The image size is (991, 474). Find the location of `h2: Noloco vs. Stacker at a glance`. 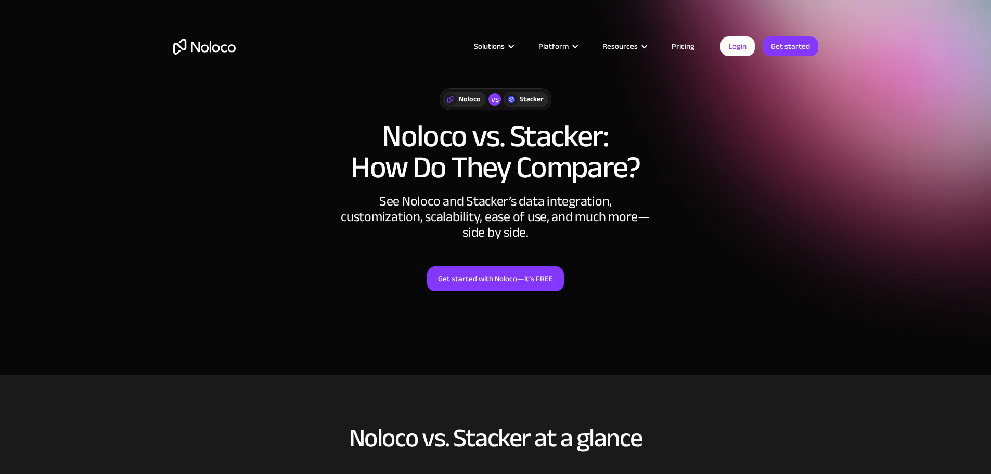

h2: Noloco vs. Stacker at a glance is located at coordinates (496, 438).